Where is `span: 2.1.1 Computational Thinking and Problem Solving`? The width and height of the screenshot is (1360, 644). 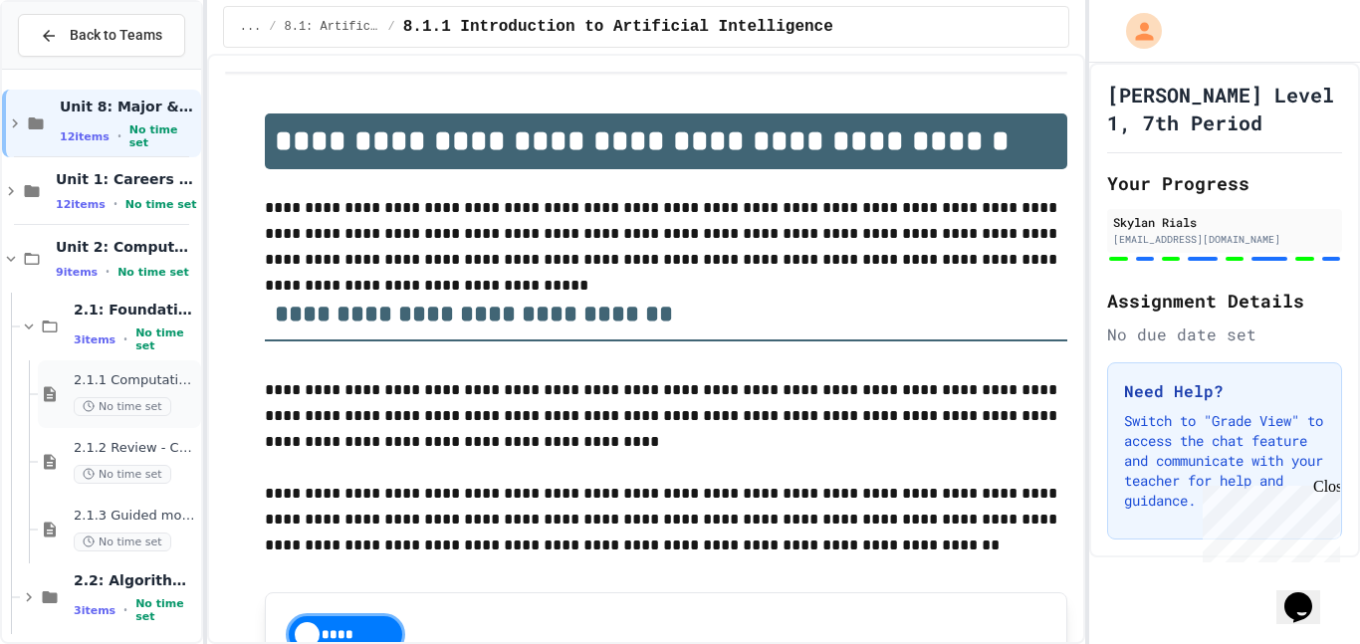
span: 2.1.1 Computational Thinking and Problem Solving is located at coordinates (135, 380).